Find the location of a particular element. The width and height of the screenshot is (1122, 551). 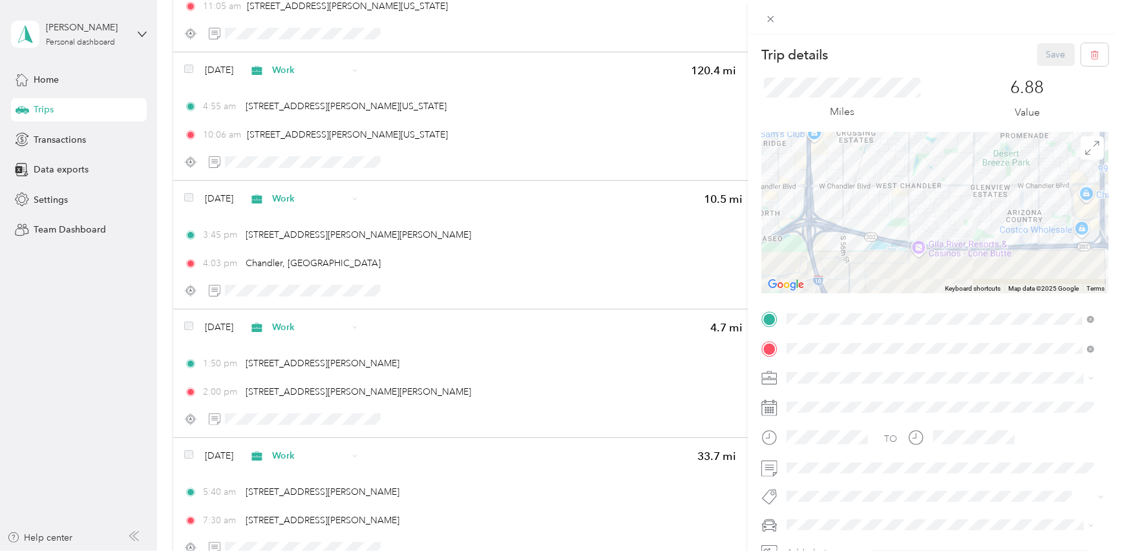

a: Terms (opens in new tab) is located at coordinates (1095, 288).